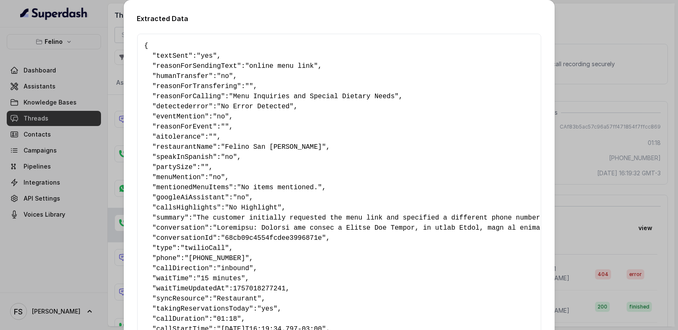 The height and width of the screenshot is (330, 678). What do you see at coordinates (227, 319) in the screenshot?
I see `span: "01:18"` at bounding box center [227, 319].